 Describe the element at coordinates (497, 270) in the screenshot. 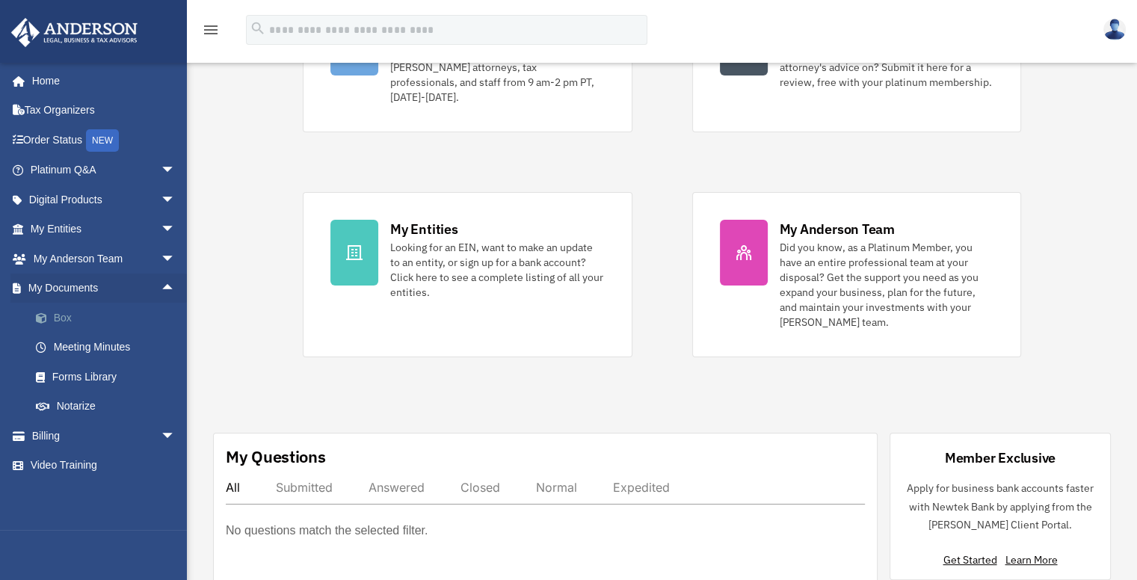

I see `div: Looking for an EIN, want to make an update to an entity, or sign up for a bank account? Click her...` at that location.